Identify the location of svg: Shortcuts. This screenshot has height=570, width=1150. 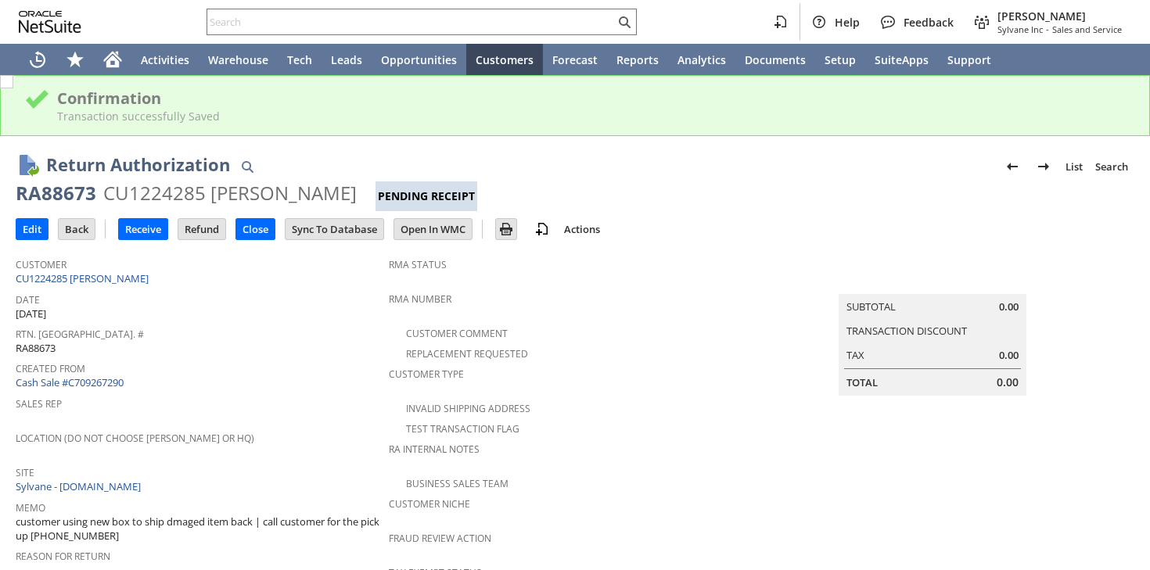
(75, 59).